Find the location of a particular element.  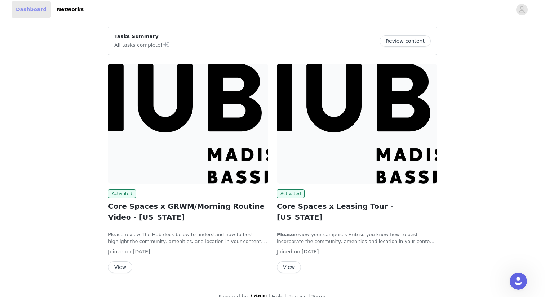

div: avatar is located at coordinates (521, 10).